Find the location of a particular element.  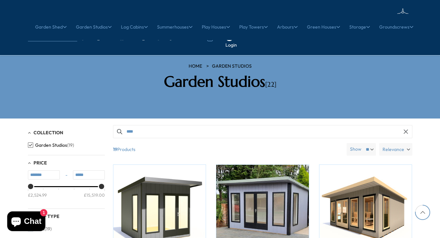

span: Products is located at coordinates (227, 150).